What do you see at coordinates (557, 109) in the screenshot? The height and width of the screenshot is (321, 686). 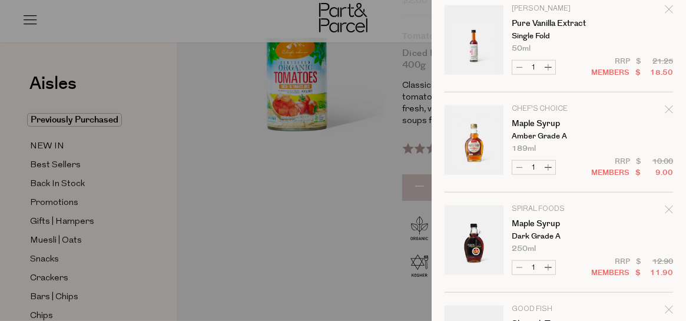 I see `p: Chef's Choice` at bounding box center [557, 109].